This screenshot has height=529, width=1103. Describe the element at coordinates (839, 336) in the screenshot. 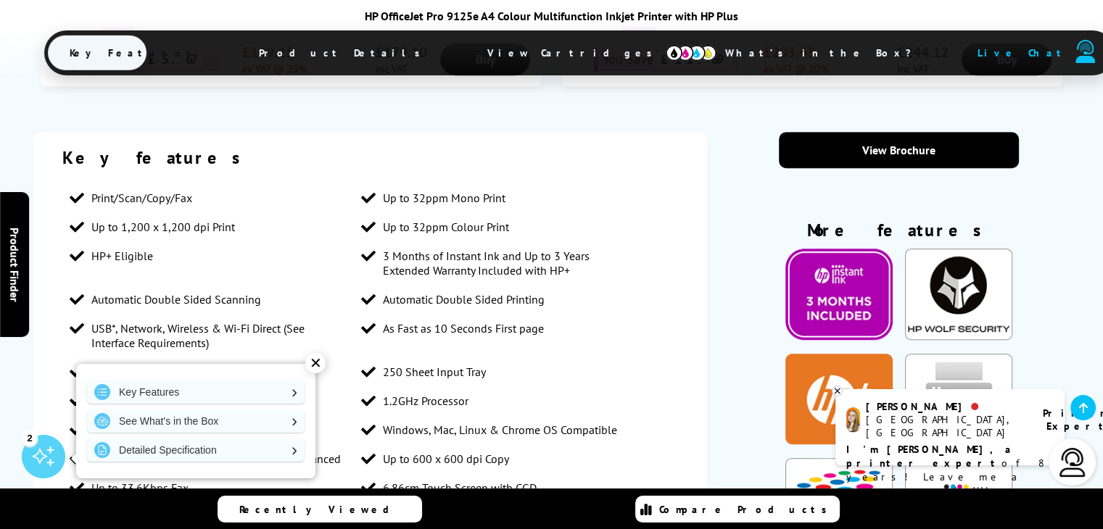

I see `a: KeyFeatureModal349` at that location.